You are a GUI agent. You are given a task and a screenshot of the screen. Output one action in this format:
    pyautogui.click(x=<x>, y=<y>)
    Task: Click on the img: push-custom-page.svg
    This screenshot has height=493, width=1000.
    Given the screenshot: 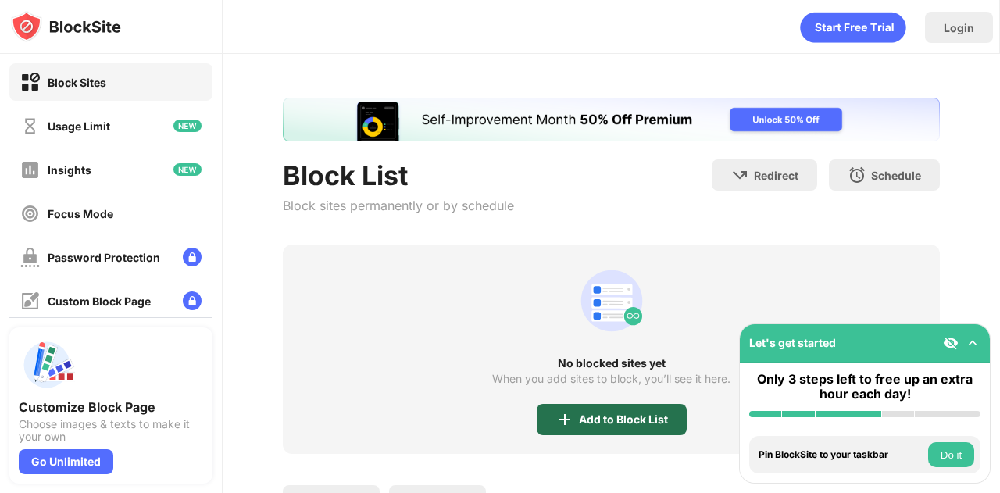 What is the action you would take?
    pyautogui.click(x=47, y=365)
    